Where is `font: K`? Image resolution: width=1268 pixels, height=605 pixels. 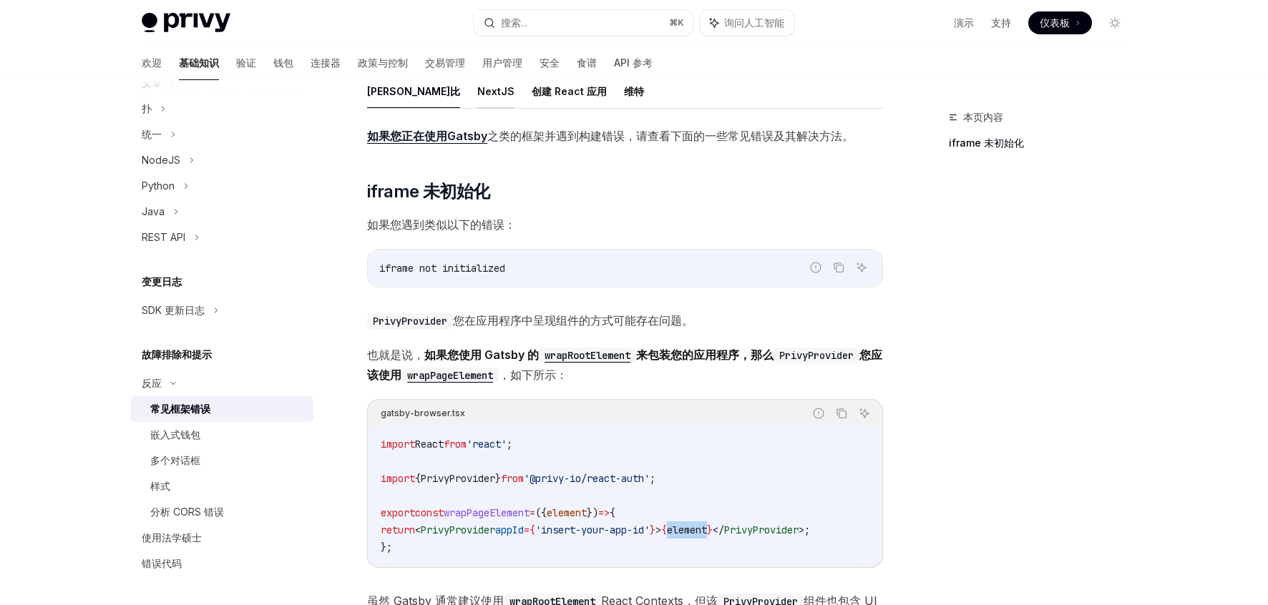
font: K is located at coordinates (680, 22).